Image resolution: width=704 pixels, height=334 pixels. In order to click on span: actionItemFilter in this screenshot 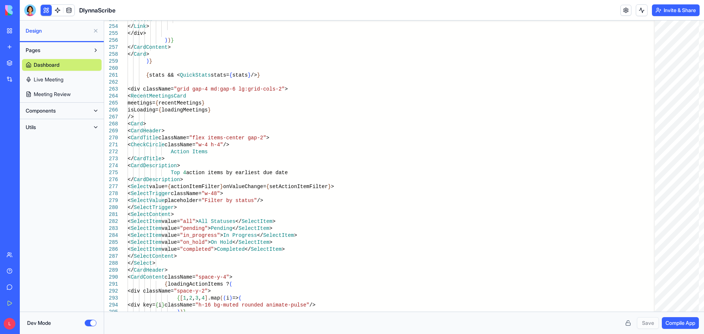, I will do `click(196, 187)`.